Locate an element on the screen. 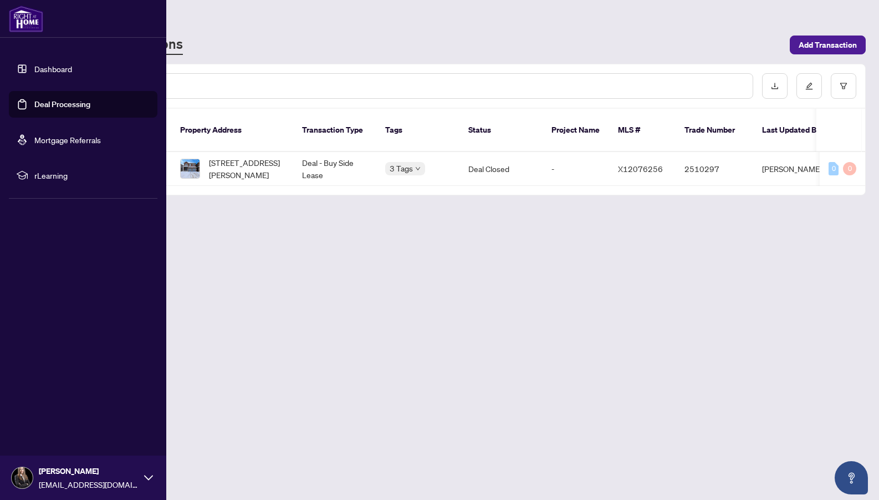  td: 2510297 is located at coordinates (715, 169).